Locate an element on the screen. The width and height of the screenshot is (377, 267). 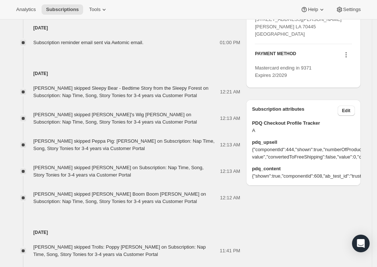
span: PDQ Checkout Profile Tracker is located at coordinates (303, 123).